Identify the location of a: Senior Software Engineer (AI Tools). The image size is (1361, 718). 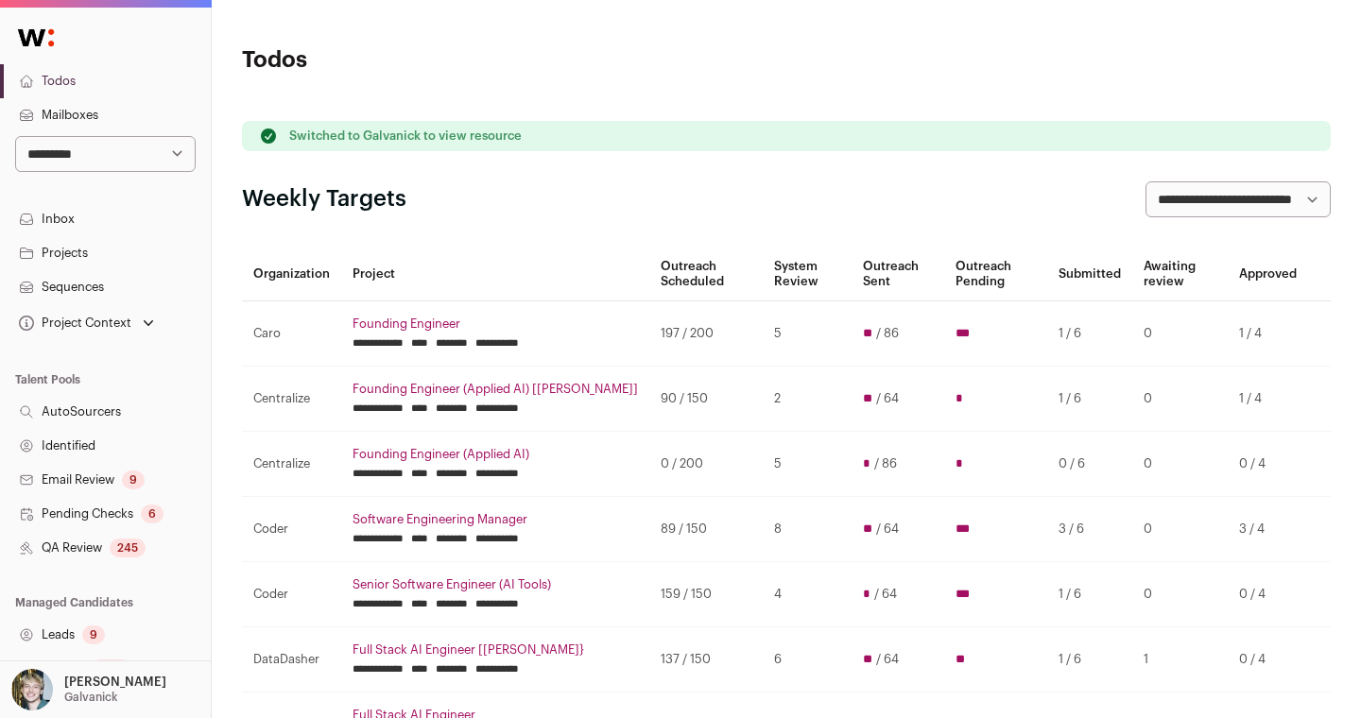
(495, 585).